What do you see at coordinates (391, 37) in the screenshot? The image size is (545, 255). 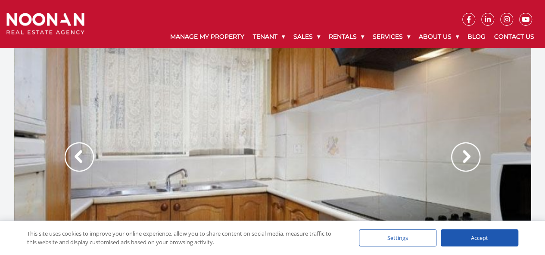 I see `a: Services` at bounding box center [391, 37].